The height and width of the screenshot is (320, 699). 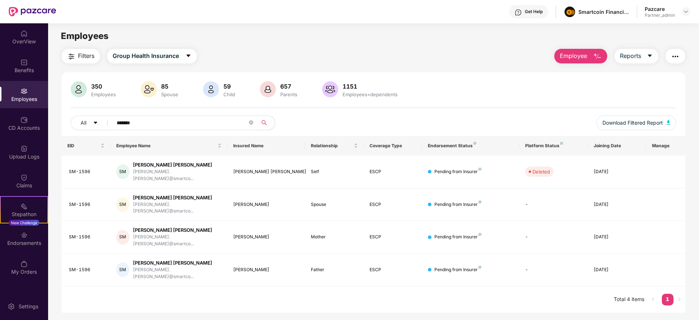 I want to click on span: Relationship, so click(x=331, y=146).